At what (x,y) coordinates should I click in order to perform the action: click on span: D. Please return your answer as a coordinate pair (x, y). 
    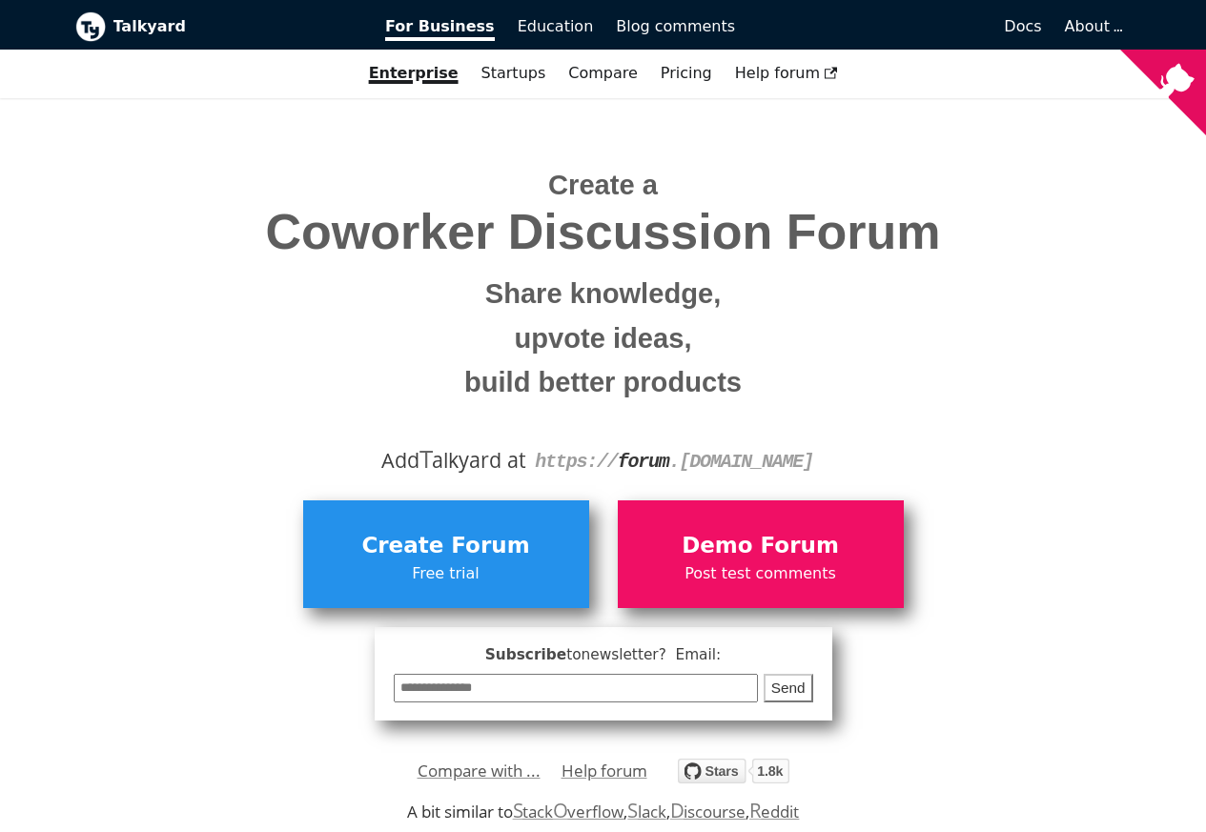
    Looking at the image, I should click on (677, 810).